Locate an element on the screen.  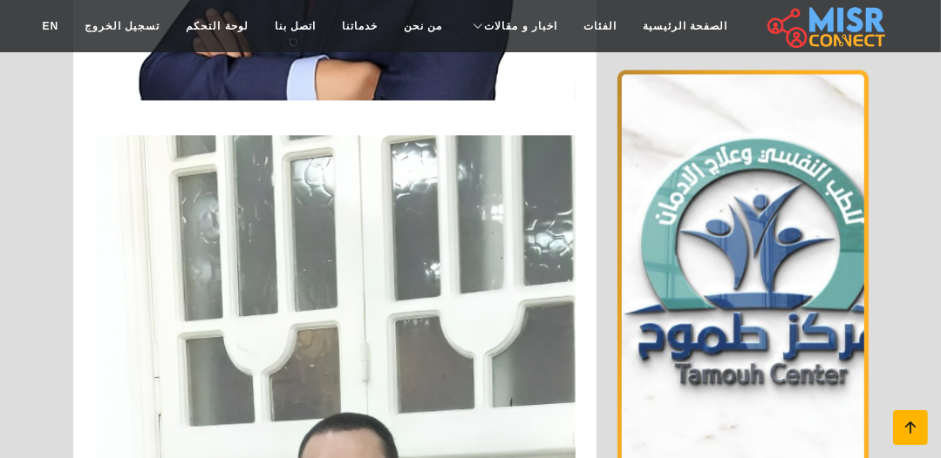
a: اخبار و مقالات is located at coordinates (513, 26).